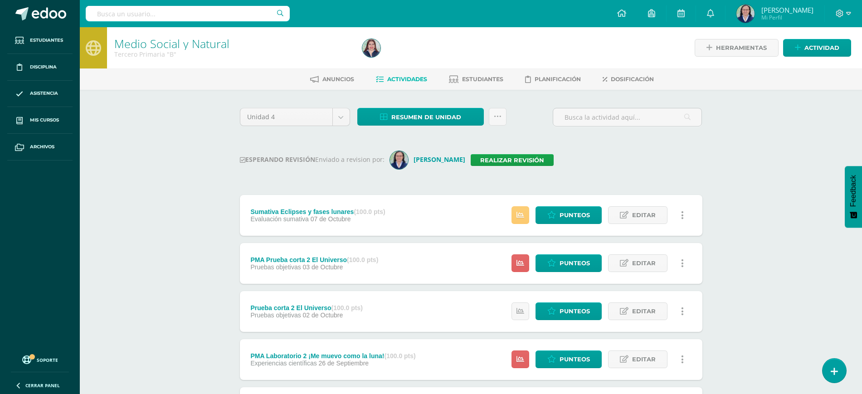 Image resolution: width=862 pixels, height=394 pixels. Describe the element at coordinates (43, 67) in the screenshot. I see `span: Disciplina` at that location.